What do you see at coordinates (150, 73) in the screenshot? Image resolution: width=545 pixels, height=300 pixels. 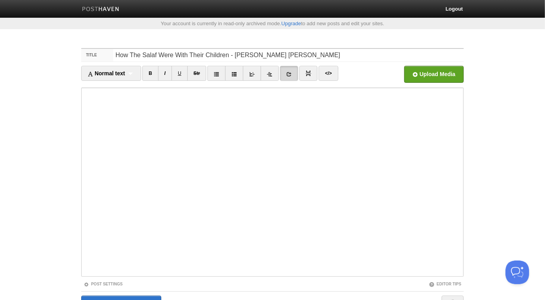 I see `a: B` at bounding box center [150, 73].